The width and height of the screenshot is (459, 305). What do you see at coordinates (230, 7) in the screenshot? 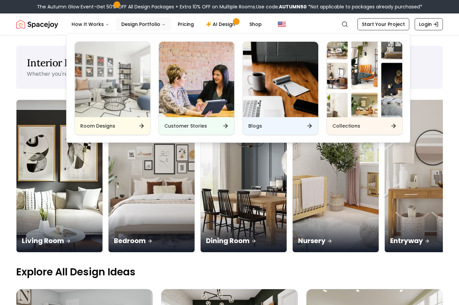
I see `div: The Autumn Glow Event-Get 50% OFF All Design Packages + Extra 10% OFF on Multiple Rooms.` at bounding box center [230, 7].